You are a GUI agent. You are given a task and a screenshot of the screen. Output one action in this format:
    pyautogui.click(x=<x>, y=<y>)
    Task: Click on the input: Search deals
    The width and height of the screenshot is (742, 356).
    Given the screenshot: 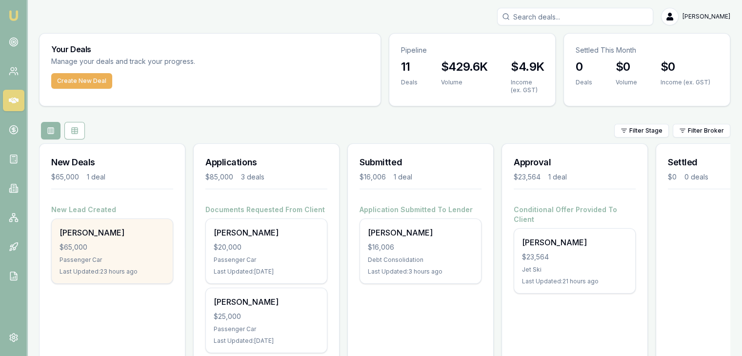 What is the action you would take?
    pyautogui.click(x=575, y=17)
    